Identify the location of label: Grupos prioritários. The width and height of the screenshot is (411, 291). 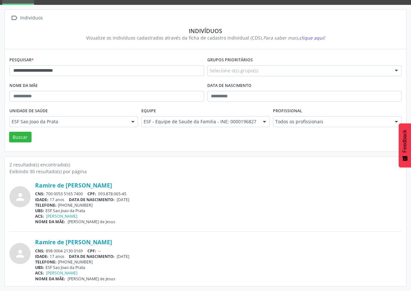
(230, 60).